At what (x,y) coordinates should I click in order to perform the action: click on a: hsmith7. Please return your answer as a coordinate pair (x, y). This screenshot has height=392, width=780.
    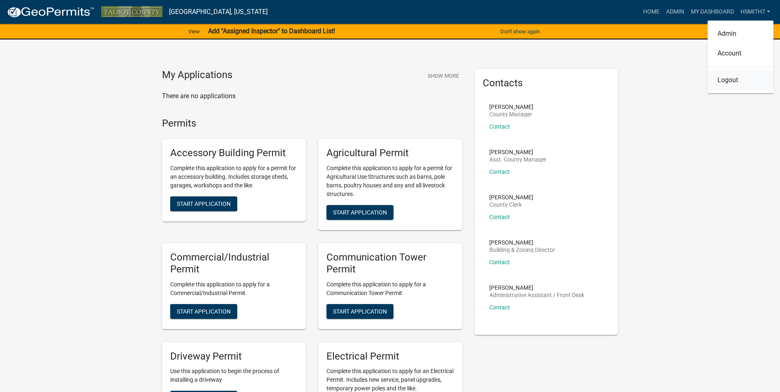
    Looking at the image, I should click on (755, 12).